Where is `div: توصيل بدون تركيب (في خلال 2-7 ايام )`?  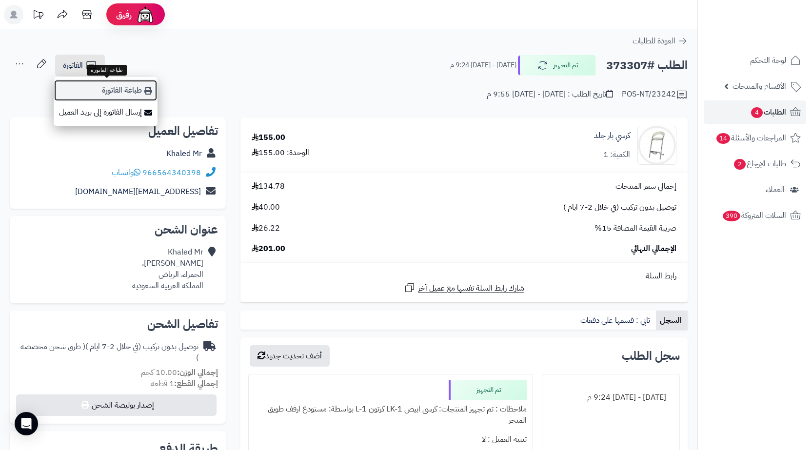
div: توصيل بدون تركيب (في خلال 2-7 ايام ) is located at coordinates (108, 353).